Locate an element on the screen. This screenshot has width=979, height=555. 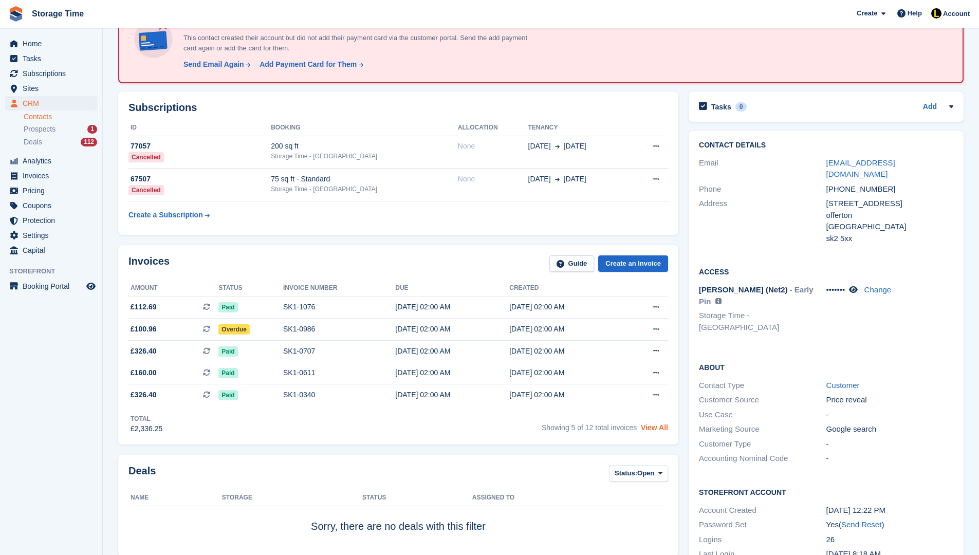
span: Invoices is located at coordinates (53, 176).